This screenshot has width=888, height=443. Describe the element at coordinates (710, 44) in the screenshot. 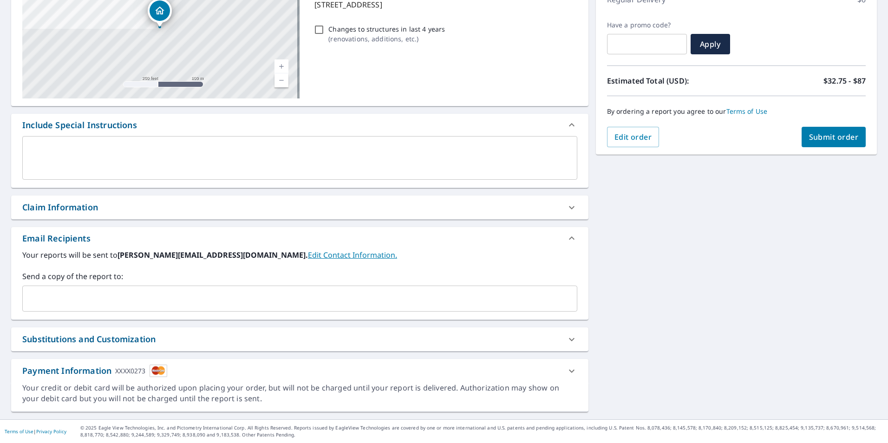

I see `button: Apply` at that location.